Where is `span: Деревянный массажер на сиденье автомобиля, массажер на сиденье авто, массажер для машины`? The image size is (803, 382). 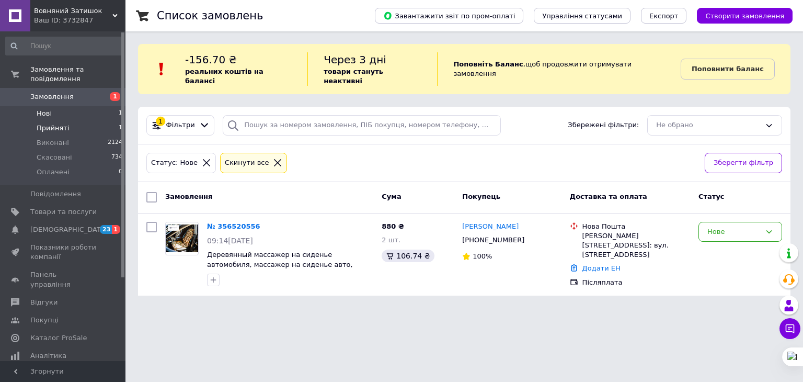
span: Деревянный массажер на сиденье автомобиля, массажер на сиденье авто, массажер для машины is located at coordinates (280, 264).